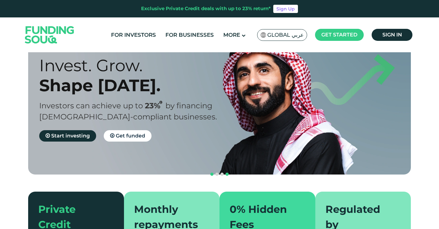 The height and width of the screenshot is (229, 439). Describe the element at coordinates (264, 35) in the screenshot. I see `img: SA Flag` at that location.